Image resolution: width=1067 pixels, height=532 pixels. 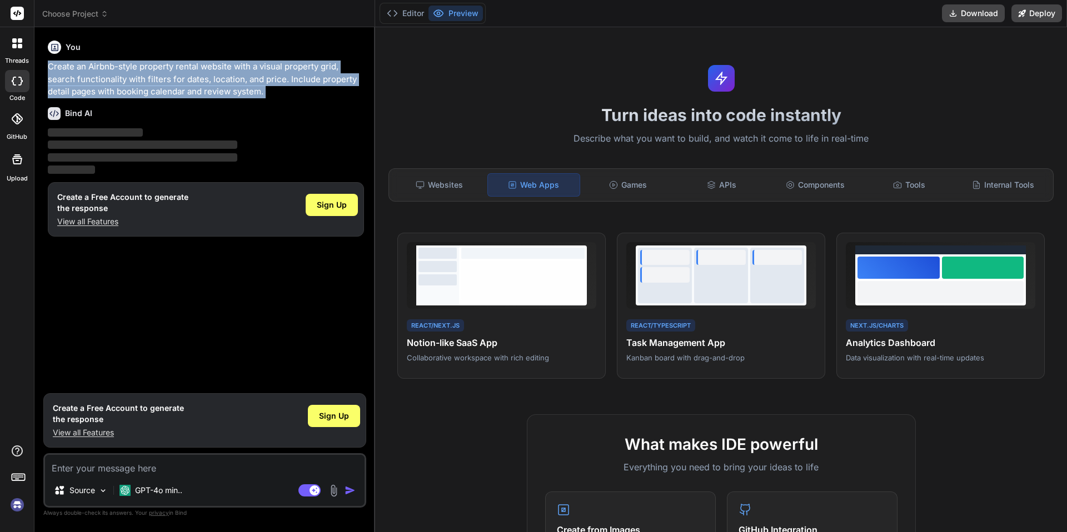 What do you see at coordinates (721, 185) in the screenshot?
I see `div: APIs` at bounding box center [721, 185].